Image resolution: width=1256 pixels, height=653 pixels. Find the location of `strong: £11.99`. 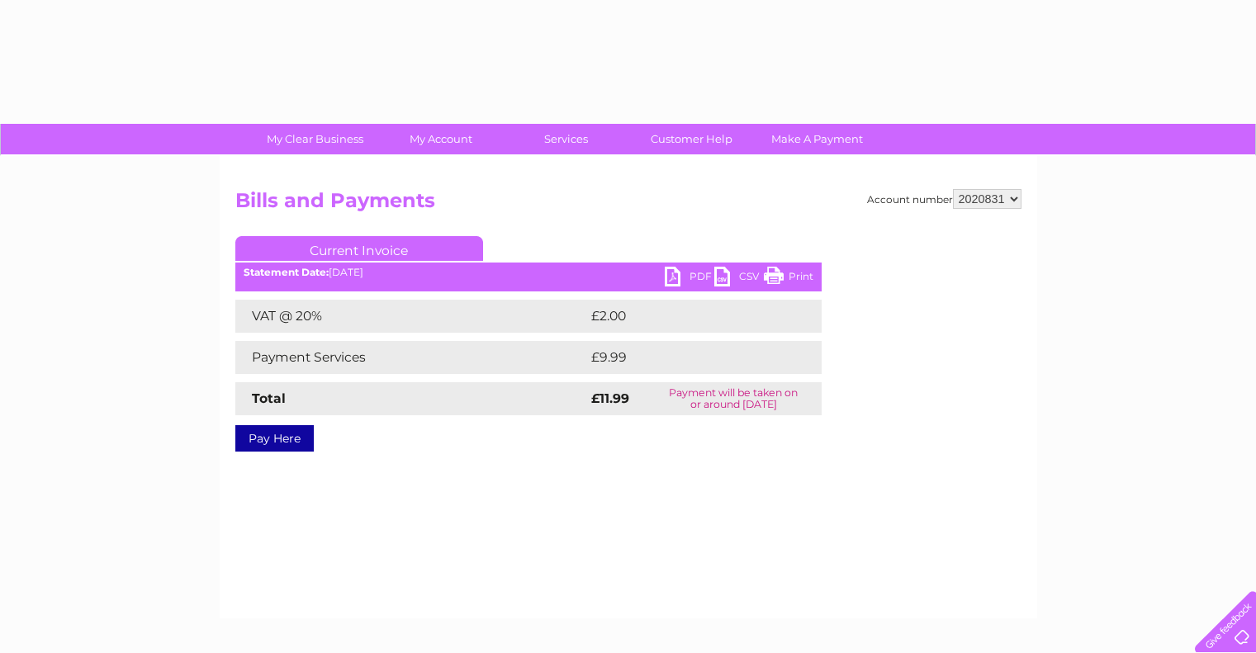

strong: £11.99 is located at coordinates (610, 398).